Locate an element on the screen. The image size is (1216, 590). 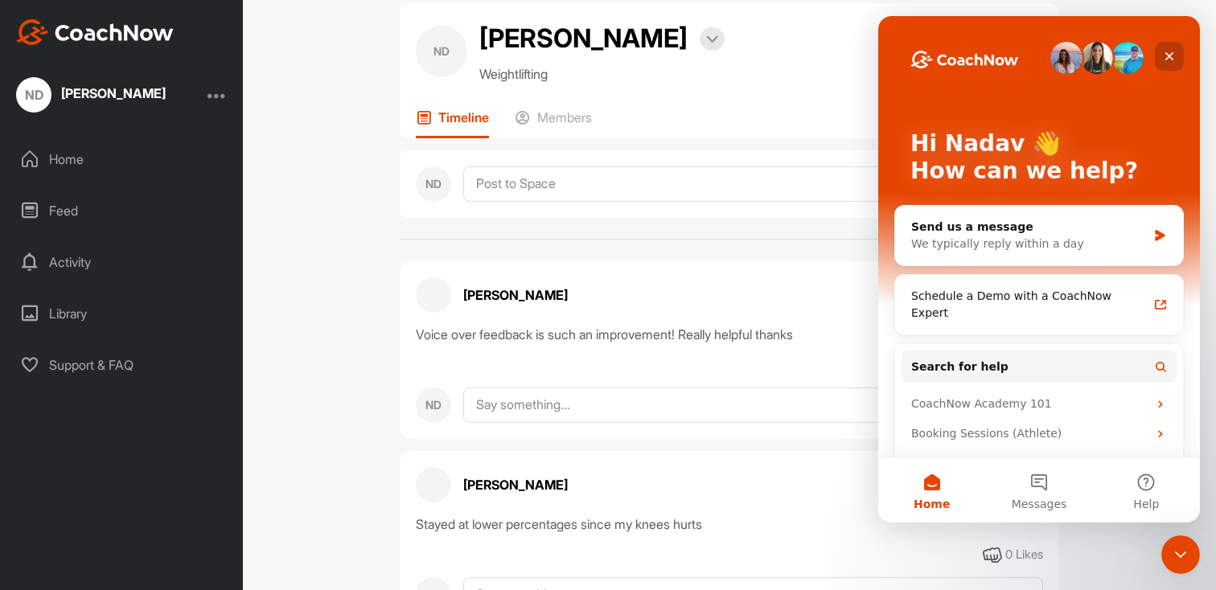
img: arrow-down is located at coordinates (712, 39).